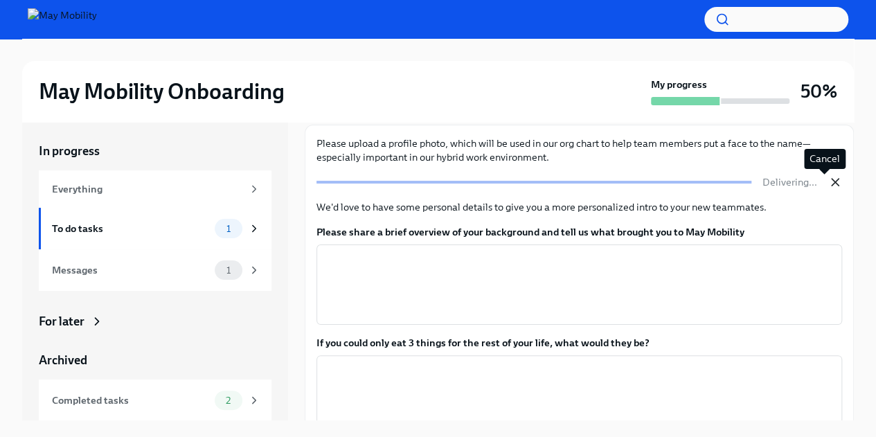 Image resolution: width=876 pixels, height=437 pixels. I want to click on label: If you could only eat 3 things for the rest of your life, what would they be?, so click(579, 343).